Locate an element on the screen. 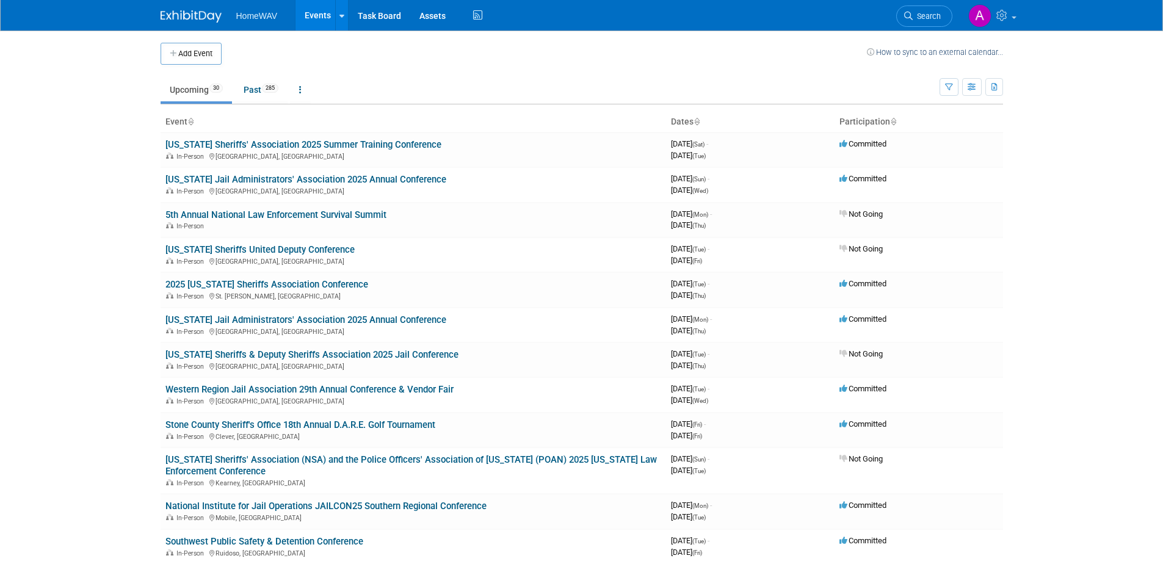 Image resolution: width=1163 pixels, height=561 pixels. span: 30 is located at coordinates (216, 88).